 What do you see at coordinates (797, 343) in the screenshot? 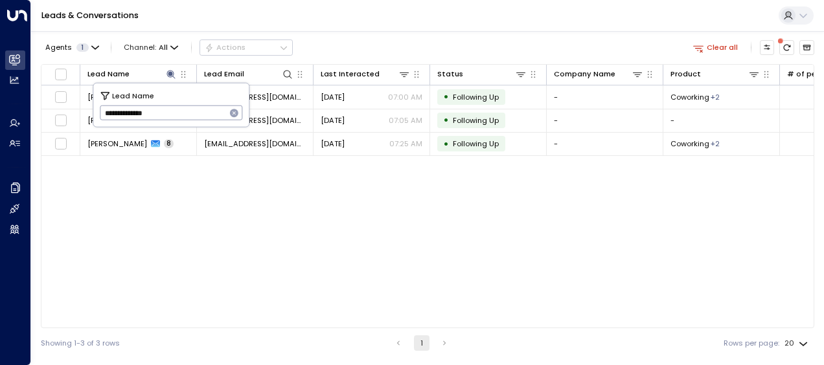
I see `div: 20` at bounding box center [797, 343].